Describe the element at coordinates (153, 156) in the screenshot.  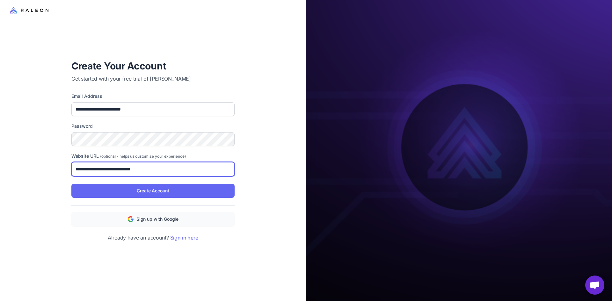
I see `label: Website URL` at that location.